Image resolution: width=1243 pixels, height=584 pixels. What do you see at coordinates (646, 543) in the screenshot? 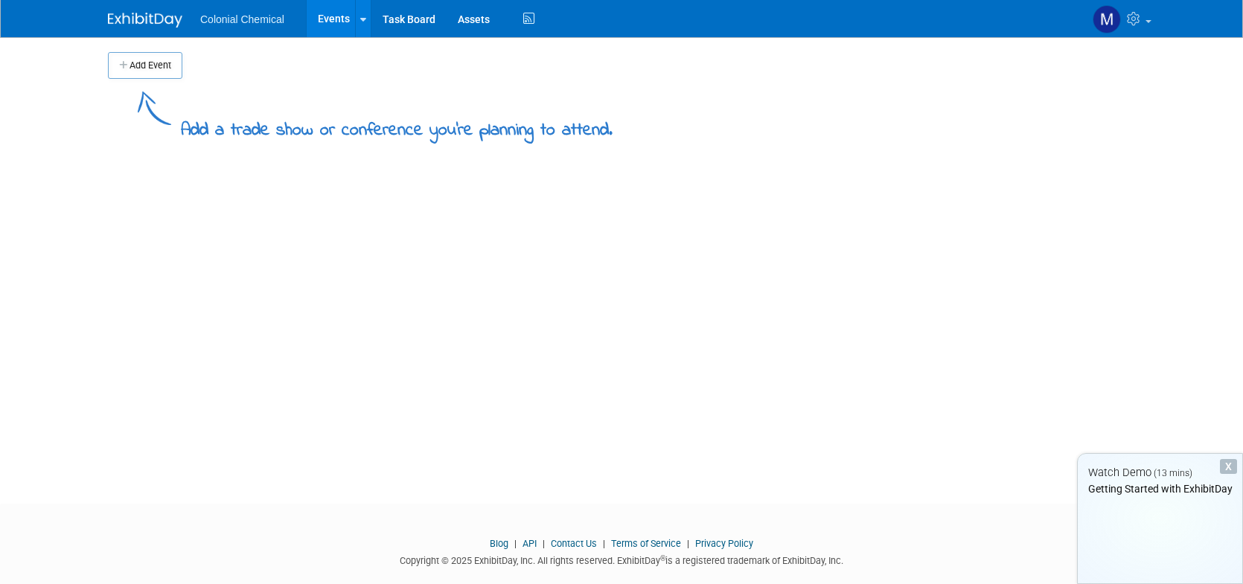
I see `a: Terms of Service` at bounding box center [646, 543].